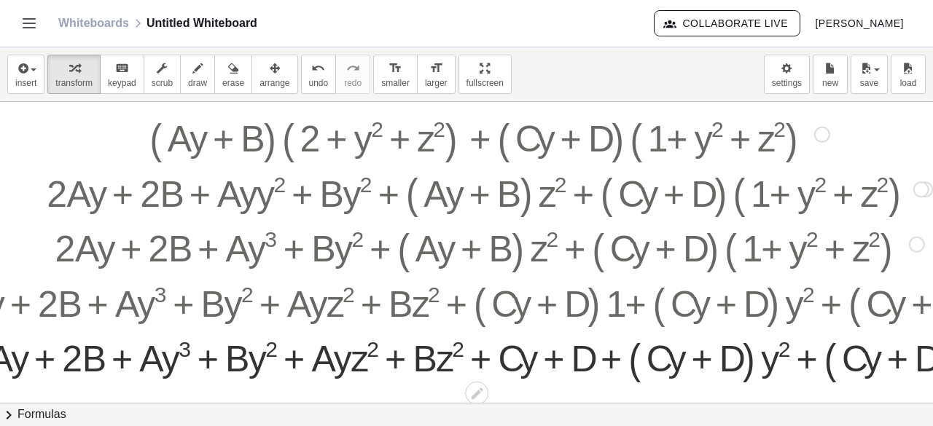 This screenshot has height=426, width=933. I want to click on button: redoredo, so click(353, 74).